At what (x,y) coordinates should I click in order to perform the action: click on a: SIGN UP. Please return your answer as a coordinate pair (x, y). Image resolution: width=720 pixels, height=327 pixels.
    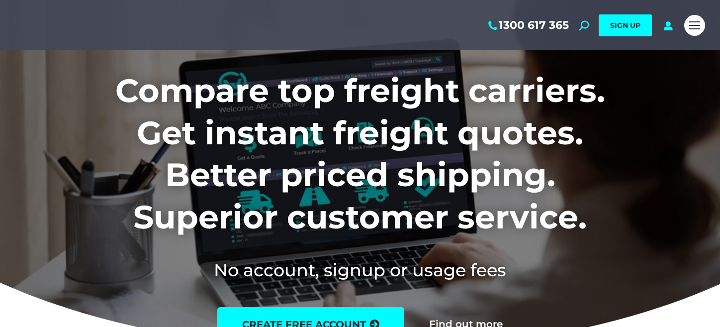
    Looking at the image, I should click on (625, 25).